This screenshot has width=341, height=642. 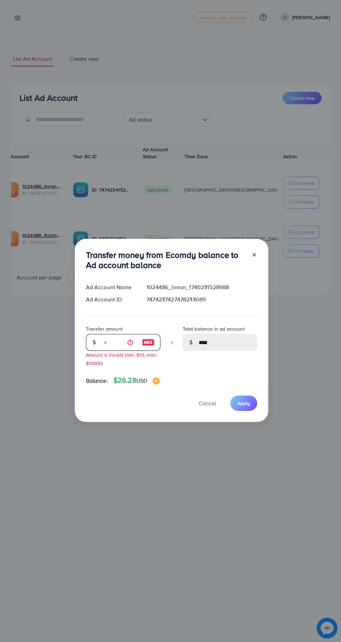 I want to click on label: Total balance in ad account, so click(x=214, y=329).